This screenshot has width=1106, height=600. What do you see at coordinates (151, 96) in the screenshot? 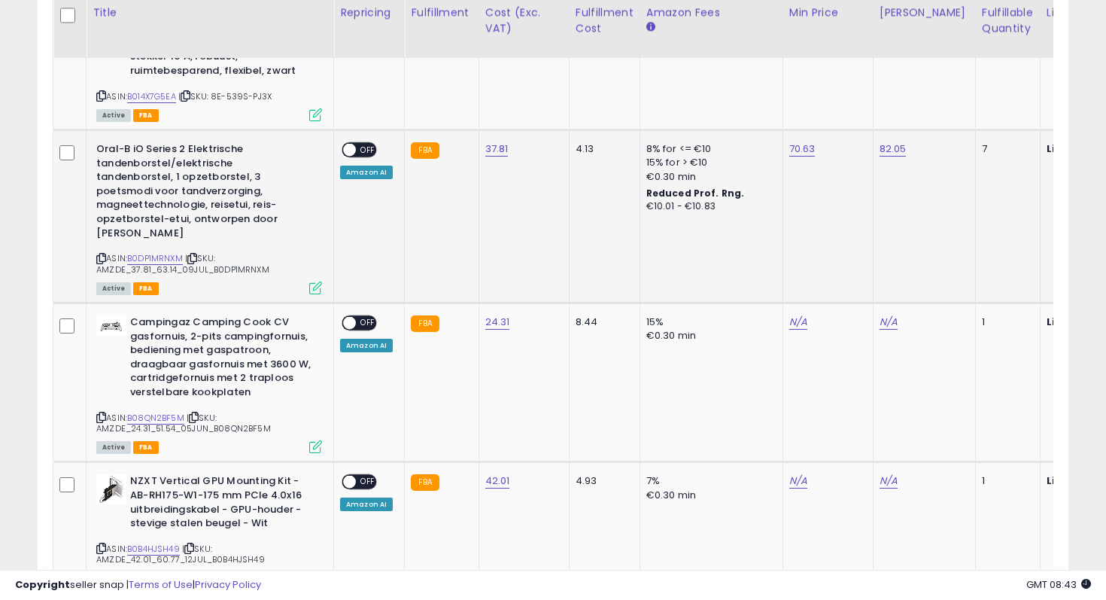
I see `a: B014X7G5EA` at bounding box center [151, 96].